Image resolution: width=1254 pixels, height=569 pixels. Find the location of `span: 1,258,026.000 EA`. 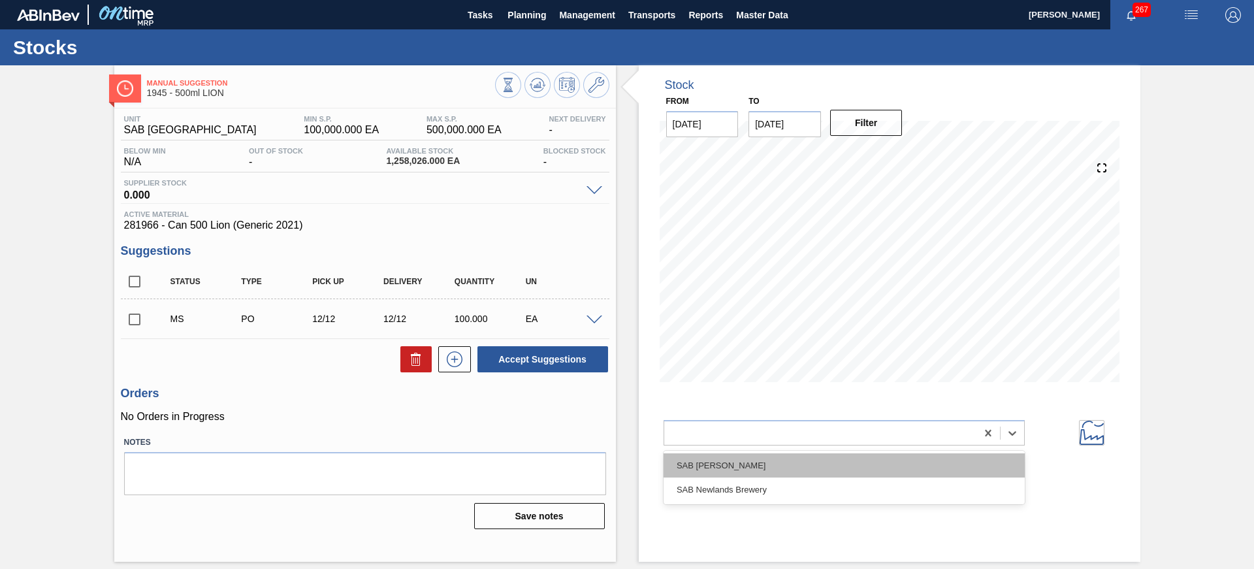

span: 1,258,026.000 EA is located at coordinates (423, 161).